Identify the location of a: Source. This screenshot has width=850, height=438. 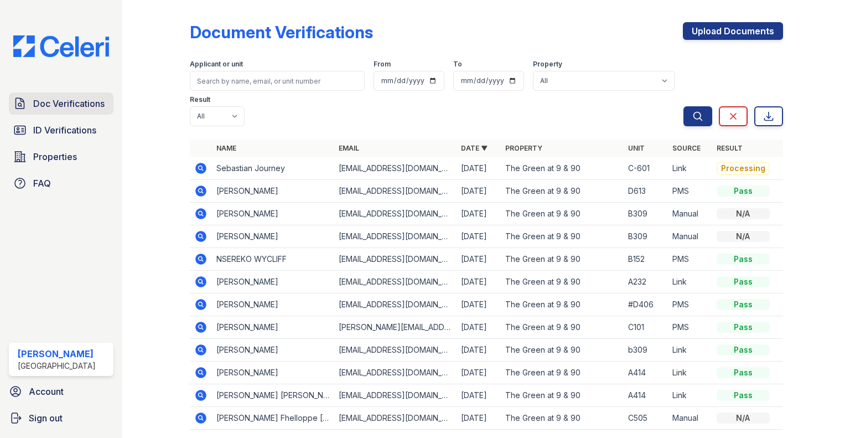
(686, 148).